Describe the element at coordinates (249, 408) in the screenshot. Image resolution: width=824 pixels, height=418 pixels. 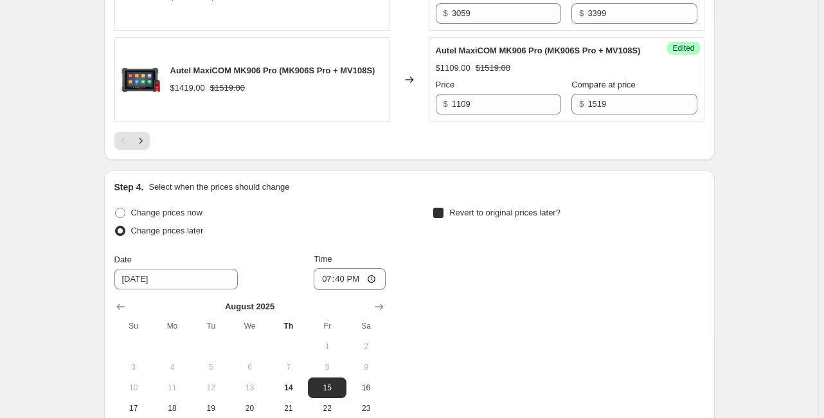
I see `span: 20` at that location.